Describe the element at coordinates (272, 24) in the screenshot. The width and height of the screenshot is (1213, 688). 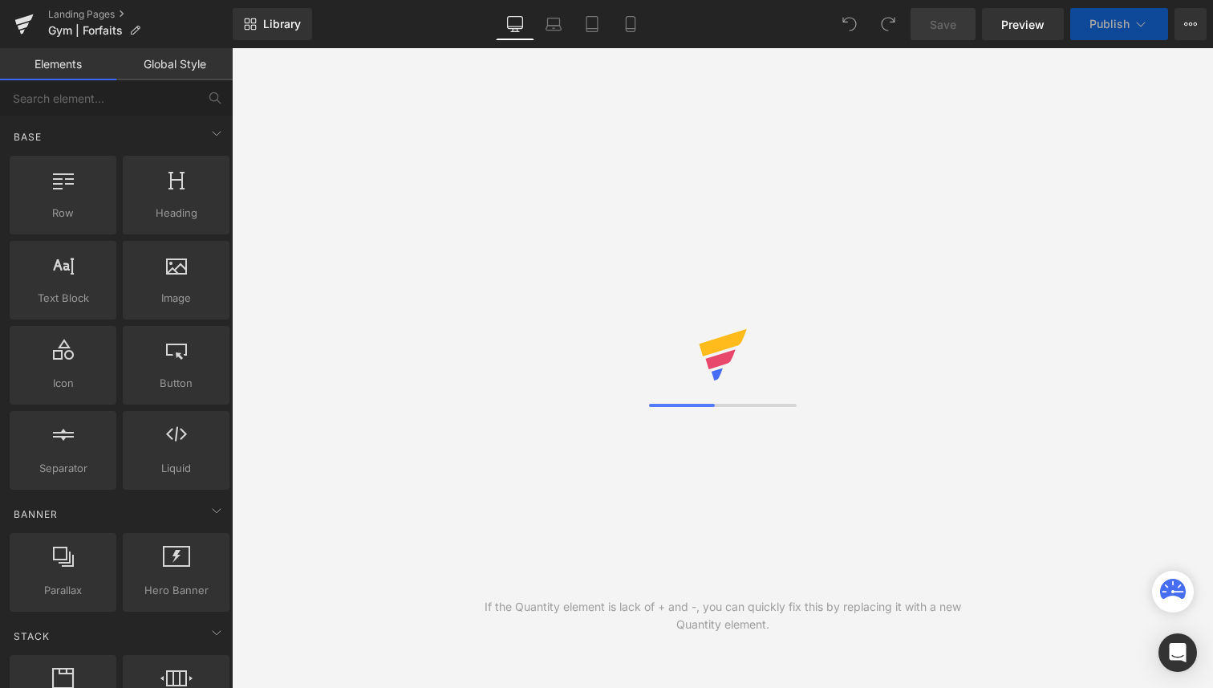
I see `a: New Library` at that location.